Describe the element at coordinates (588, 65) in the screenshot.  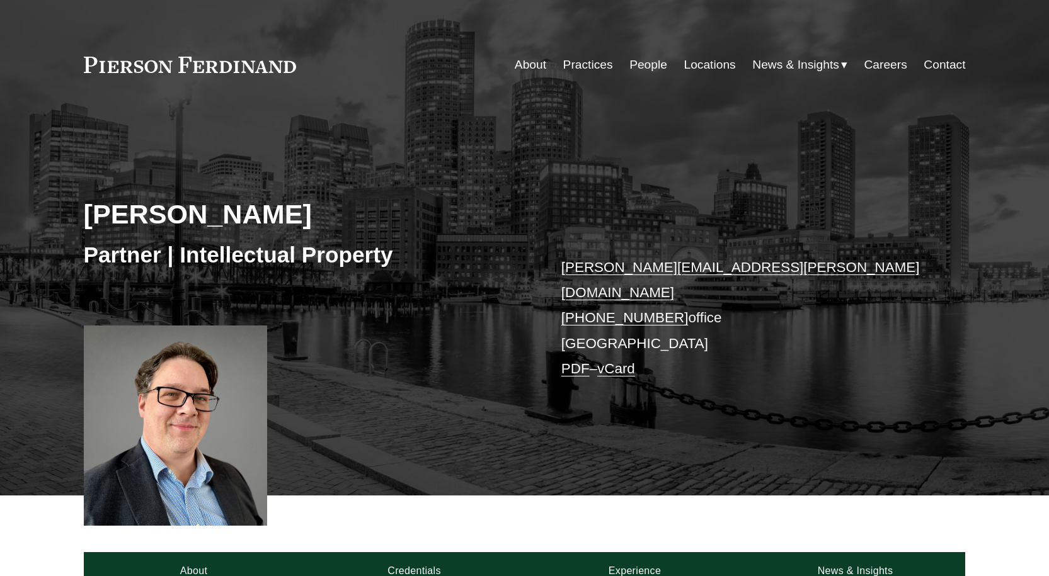
I see `a: Practices` at that location.